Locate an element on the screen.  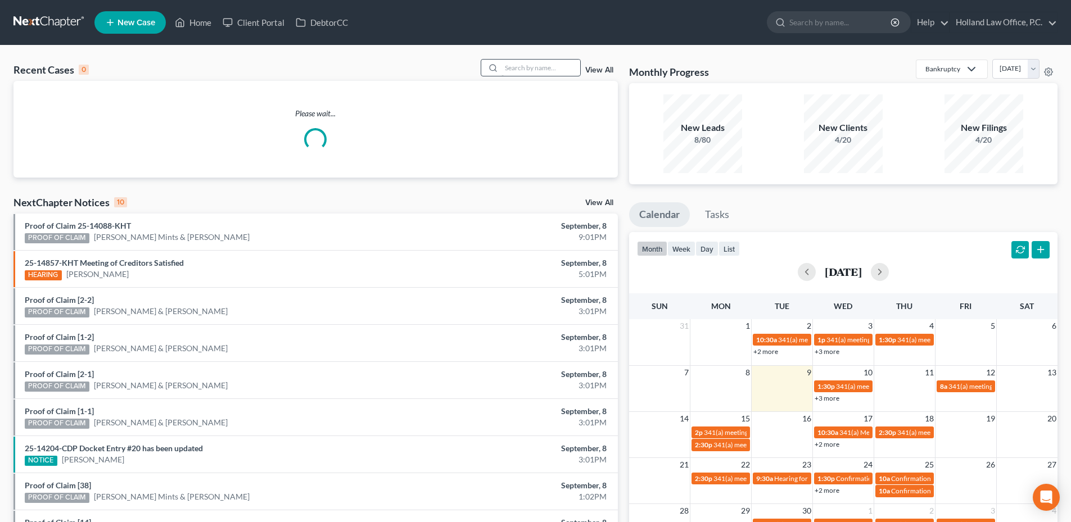
span: 22 is located at coordinates (745, 465).